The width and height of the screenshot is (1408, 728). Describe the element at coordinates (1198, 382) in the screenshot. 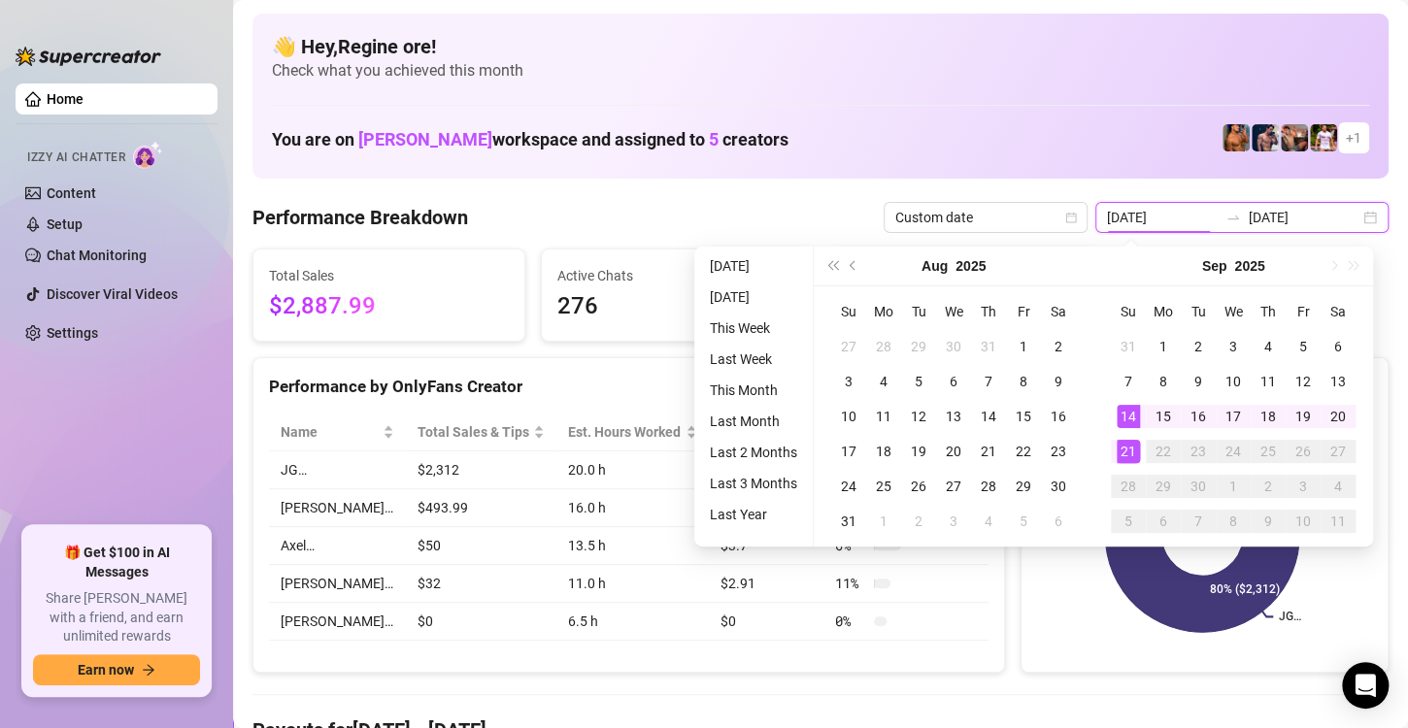

I see `div: 9` at that location.